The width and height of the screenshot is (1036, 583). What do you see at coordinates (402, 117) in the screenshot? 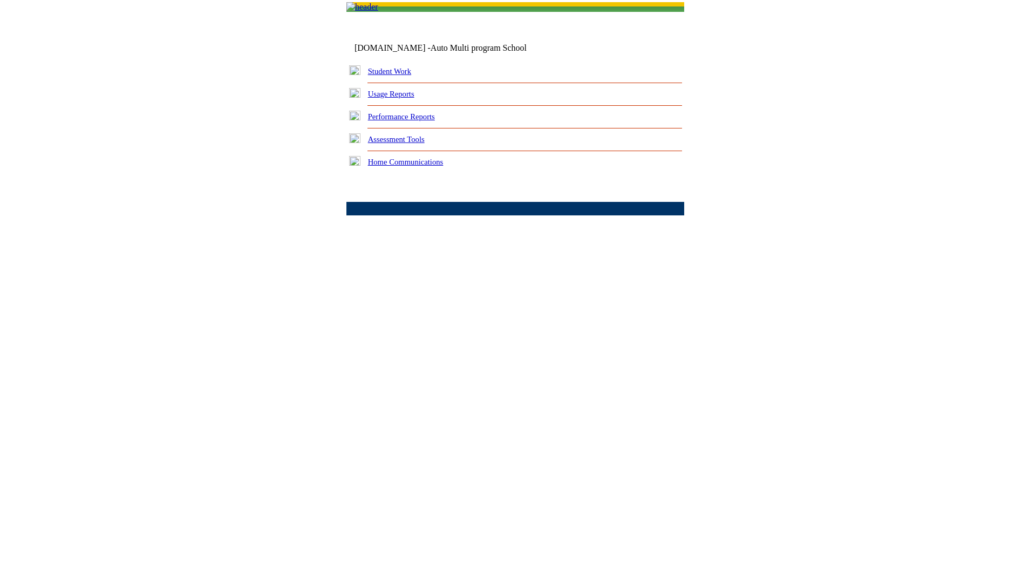
I see `a: Performance Reports` at bounding box center [402, 117].